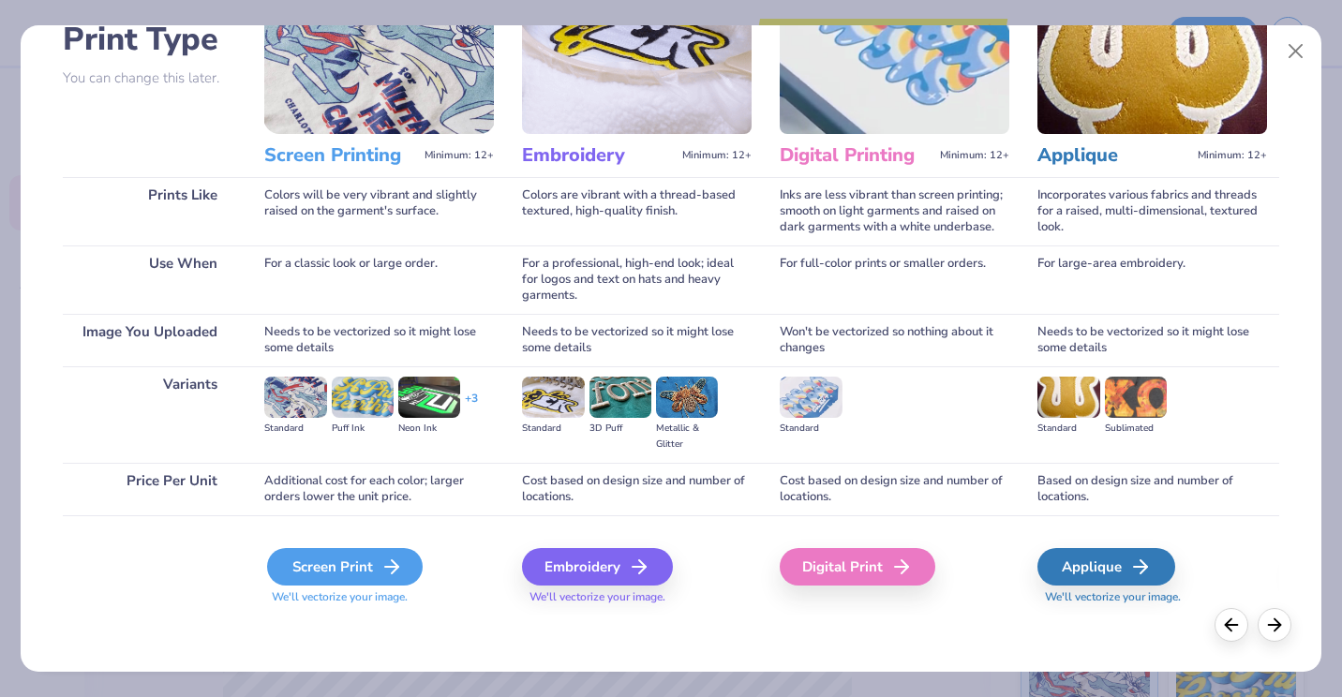  What do you see at coordinates (857, 567) in the screenshot?
I see `div: Digital Print` at bounding box center [857, 567].